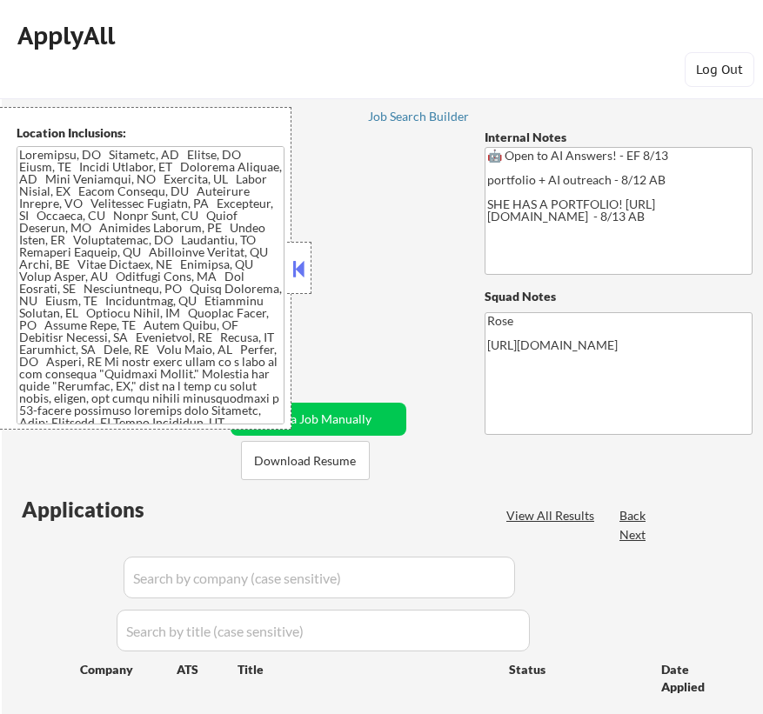 The width and height of the screenshot is (763, 714). I want to click on div: Date Applied, so click(693, 677).